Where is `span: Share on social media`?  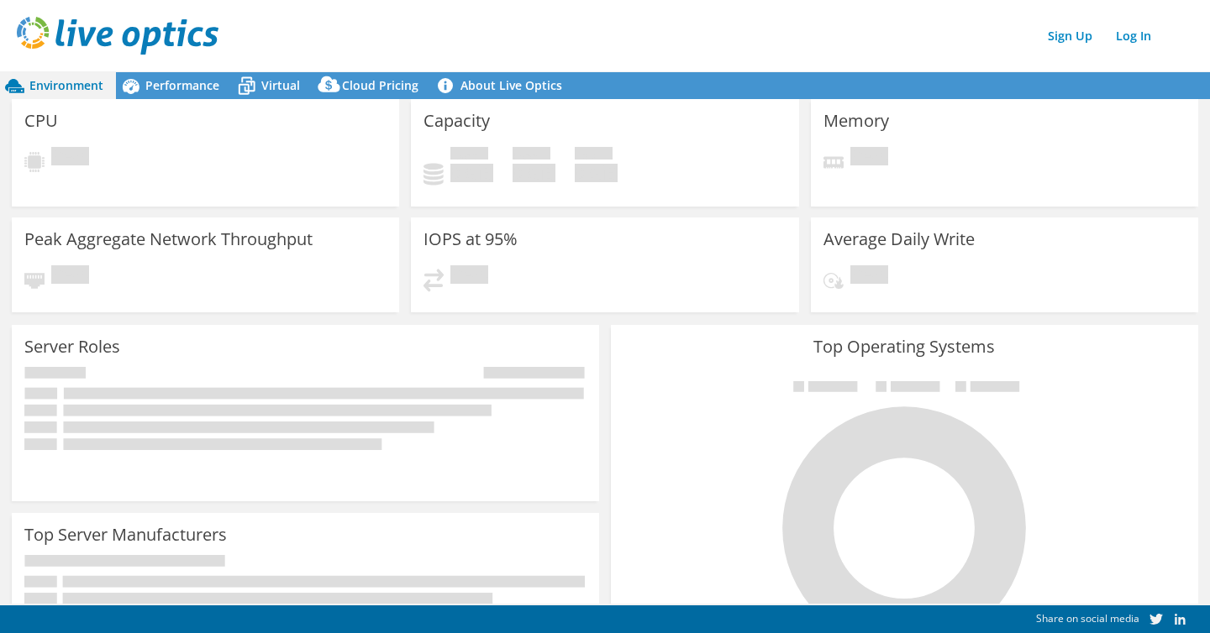 span: Share on social media is located at coordinates (1087, 618).